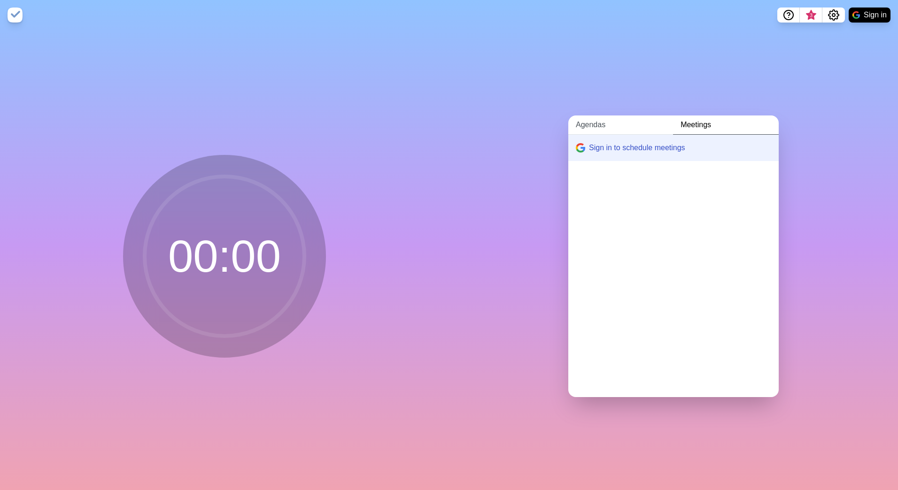 The height and width of the screenshot is (490, 898). I want to click on button: Sign in to schedule meetings, so click(673, 148).